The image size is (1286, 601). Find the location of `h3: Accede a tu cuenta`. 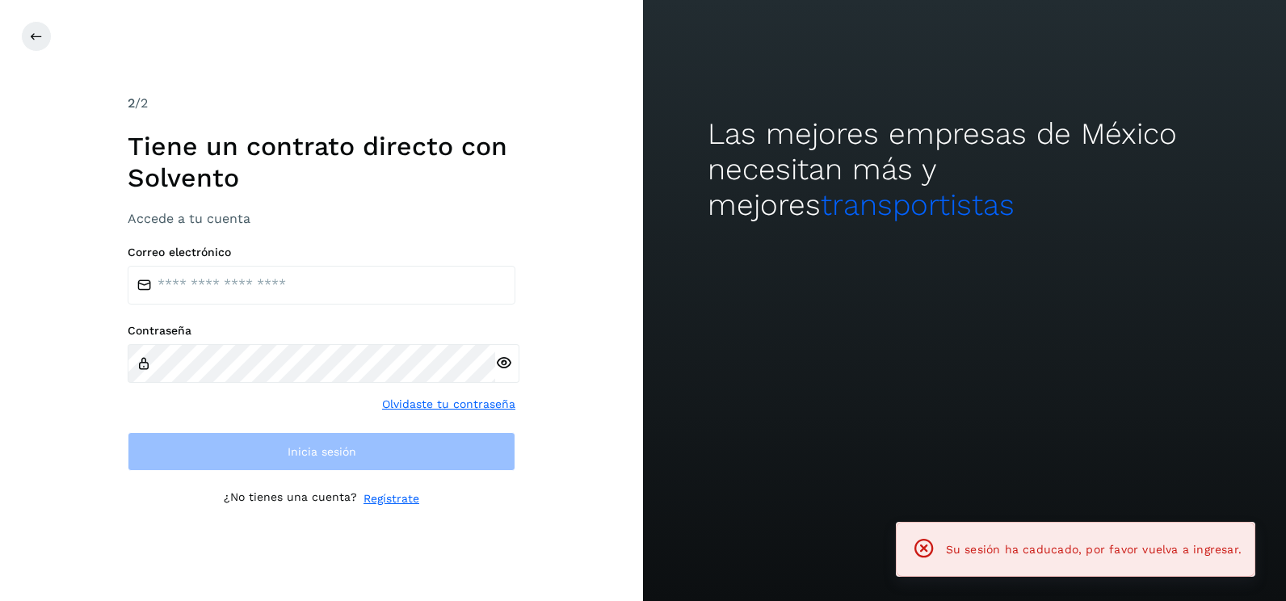

h3: Accede a tu cuenta is located at coordinates (322, 218).